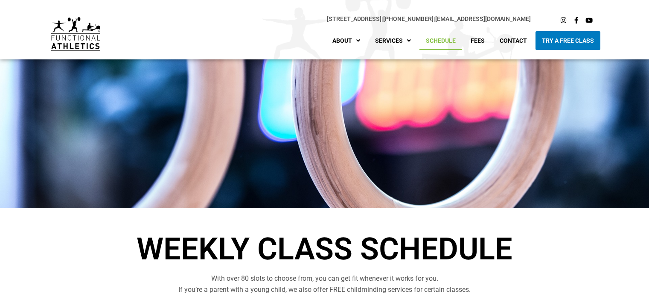 Image resolution: width=649 pixels, height=297 pixels. What do you see at coordinates (478, 41) in the screenshot?
I see `a: Fees` at bounding box center [478, 41].